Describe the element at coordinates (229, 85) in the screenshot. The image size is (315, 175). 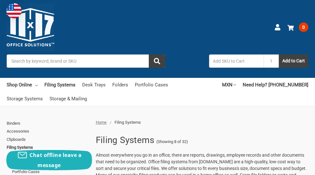
I see `a: MXN` at that location.